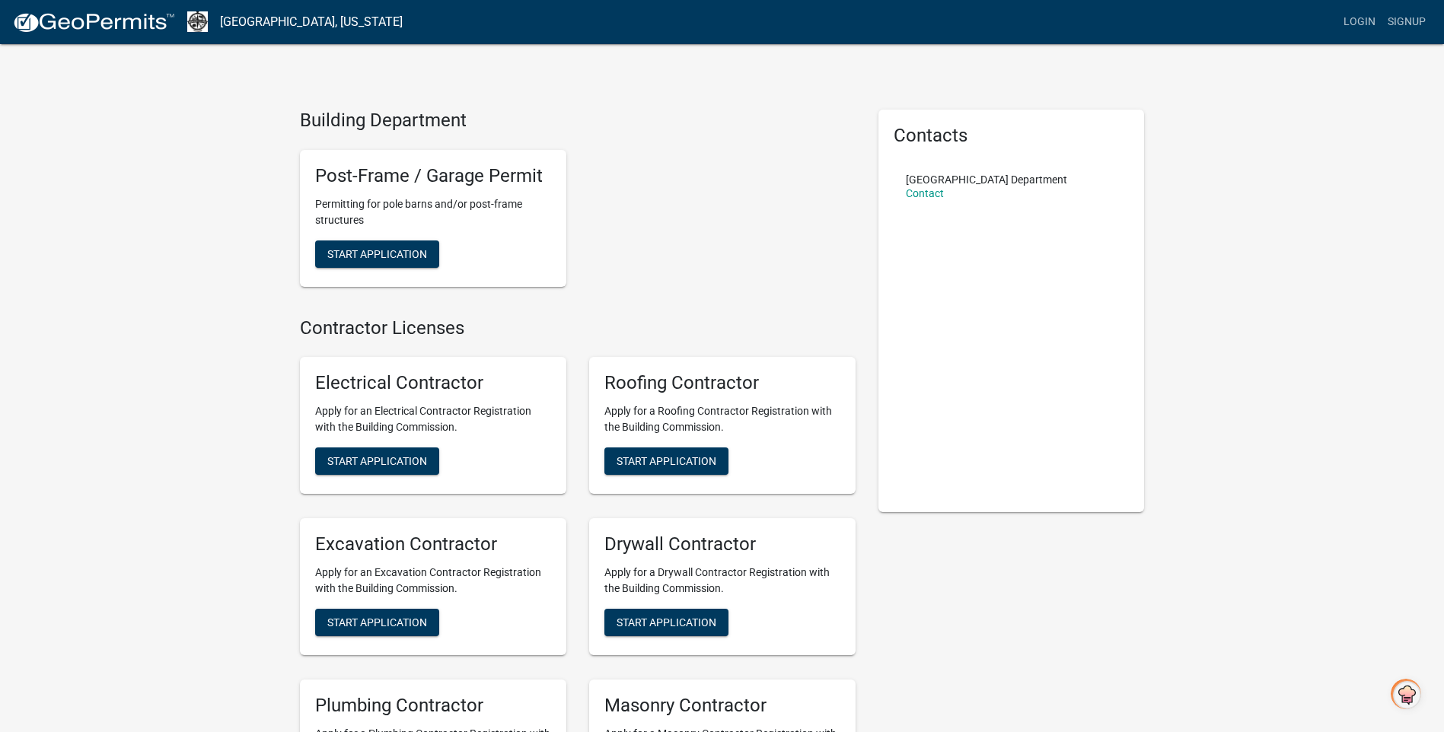 Image resolution: width=1444 pixels, height=732 pixels. I want to click on a: Signup, so click(1407, 22).